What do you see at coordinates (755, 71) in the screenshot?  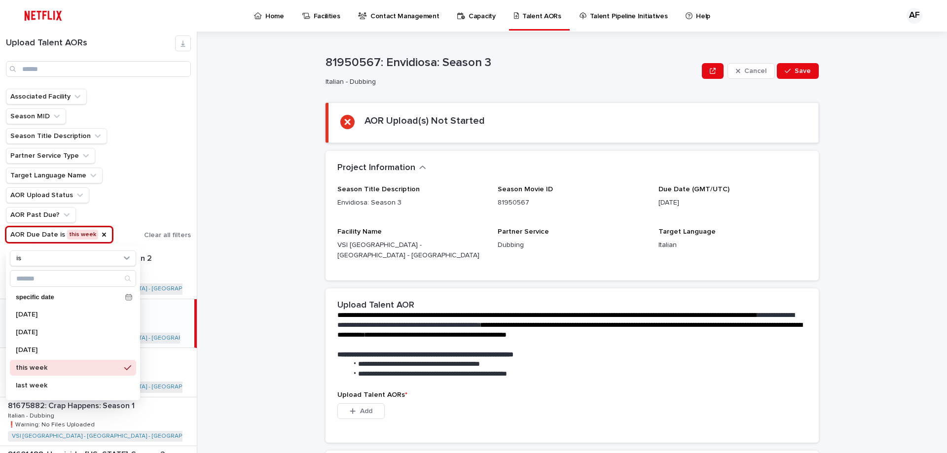 I see `span: Cancel` at bounding box center [755, 71].